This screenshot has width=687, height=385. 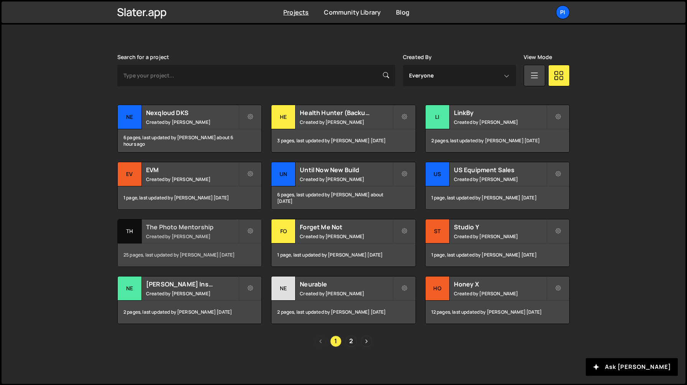 I want to click on h2: Until Now New Build, so click(x=346, y=170).